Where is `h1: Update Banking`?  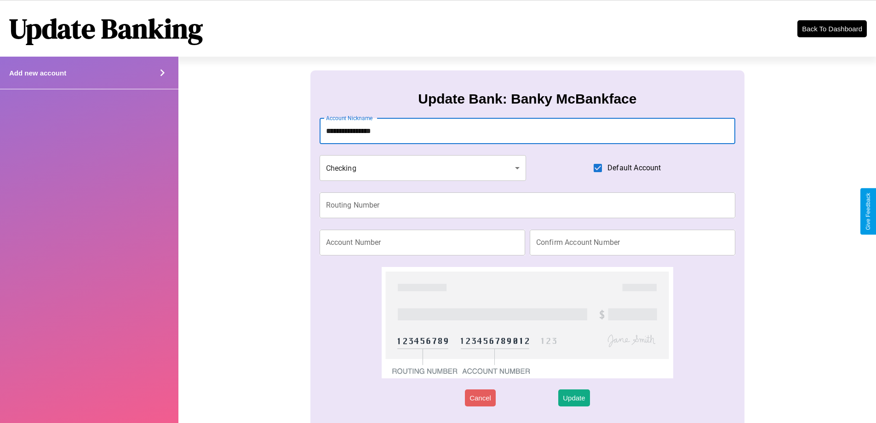
h1: Update Banking is located at coordinates (106, 29).